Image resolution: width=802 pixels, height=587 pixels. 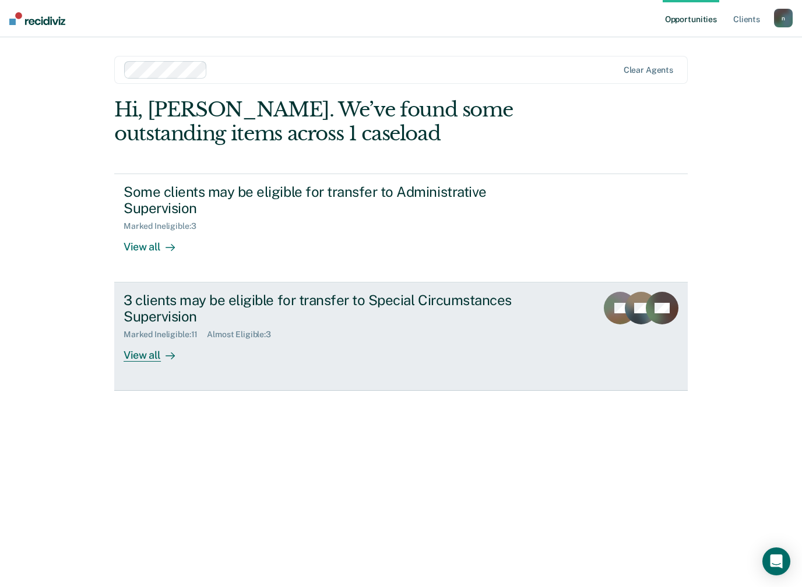 What do you see at coordinates (328, 309) in the screenshot?
I see `div: 3 clients may be eligible for transfer to Special Circumstances Supervision` at bounding box center [328, 309].